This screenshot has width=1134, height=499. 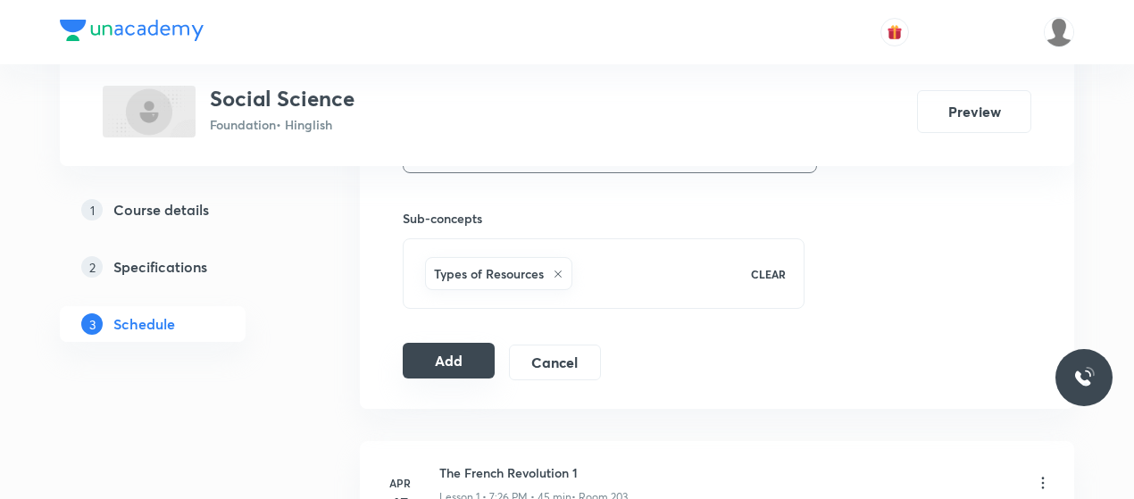 I want to click on p: 1, so click(x=92, y=210).